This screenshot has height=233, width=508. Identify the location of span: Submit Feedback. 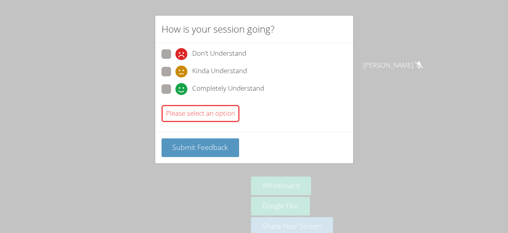
(200, 147).